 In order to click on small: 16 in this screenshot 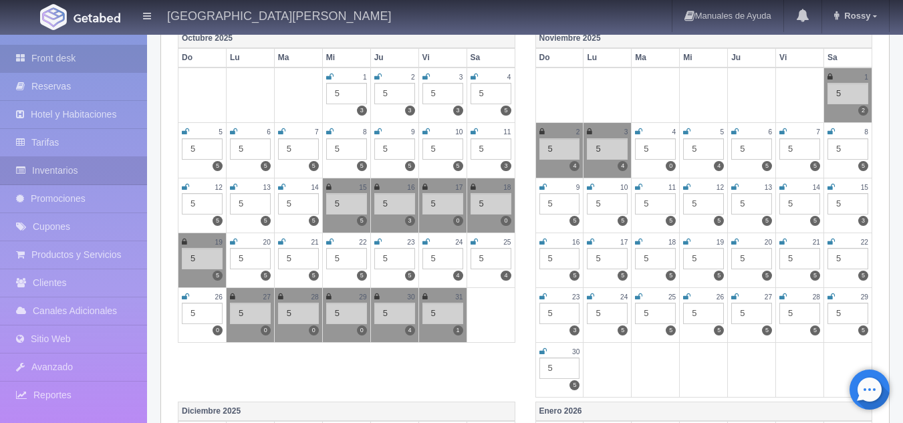, I will do `click(576, 242)`.